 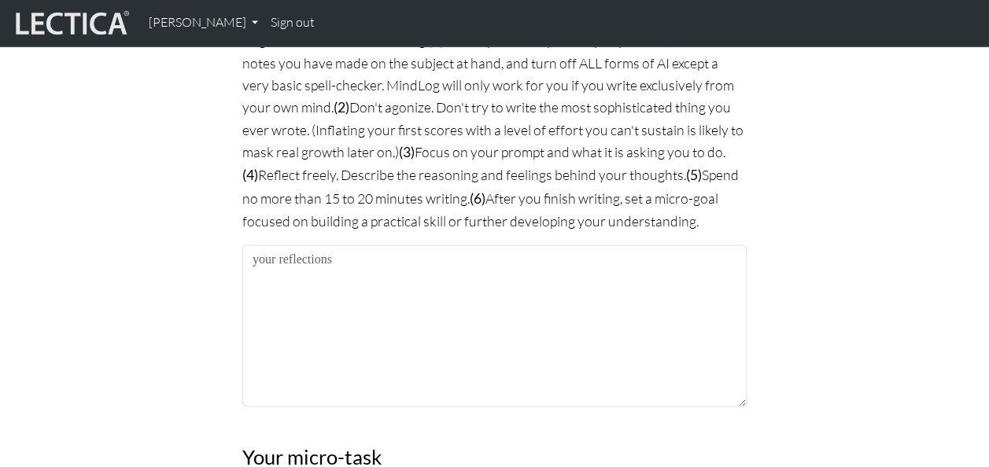 I want to click on strong: (3), so click(x=407, y=152).